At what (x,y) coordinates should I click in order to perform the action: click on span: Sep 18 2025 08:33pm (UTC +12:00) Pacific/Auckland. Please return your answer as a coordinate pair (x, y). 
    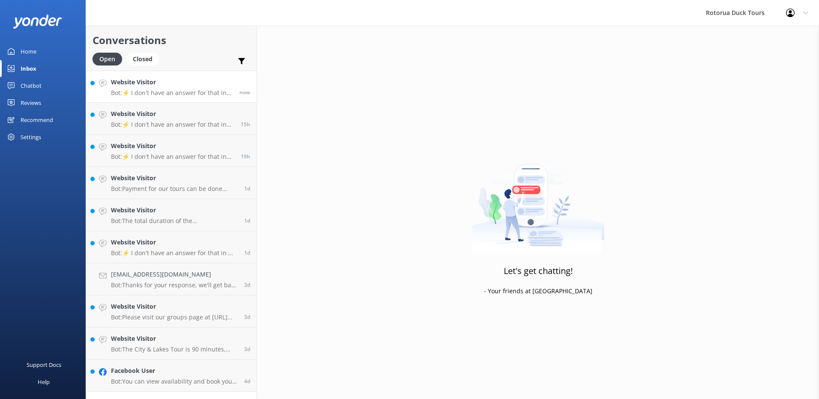
    Looking at the image, I should click on (247, 349).